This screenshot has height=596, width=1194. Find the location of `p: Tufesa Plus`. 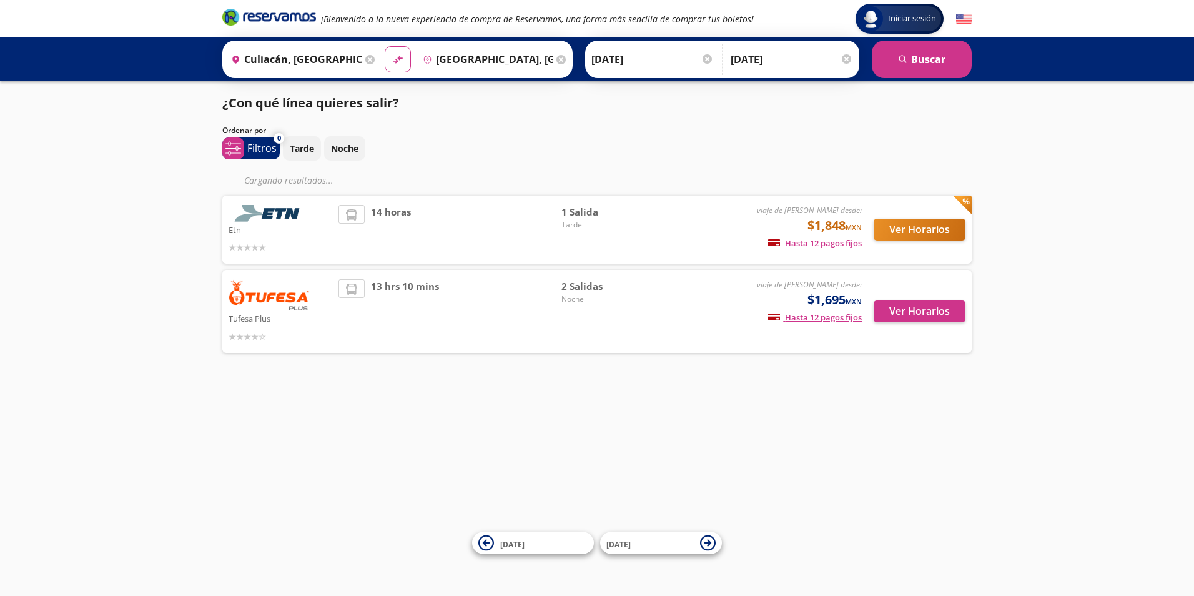

p: Tufesa Plus is located at coordinates (280, 318).